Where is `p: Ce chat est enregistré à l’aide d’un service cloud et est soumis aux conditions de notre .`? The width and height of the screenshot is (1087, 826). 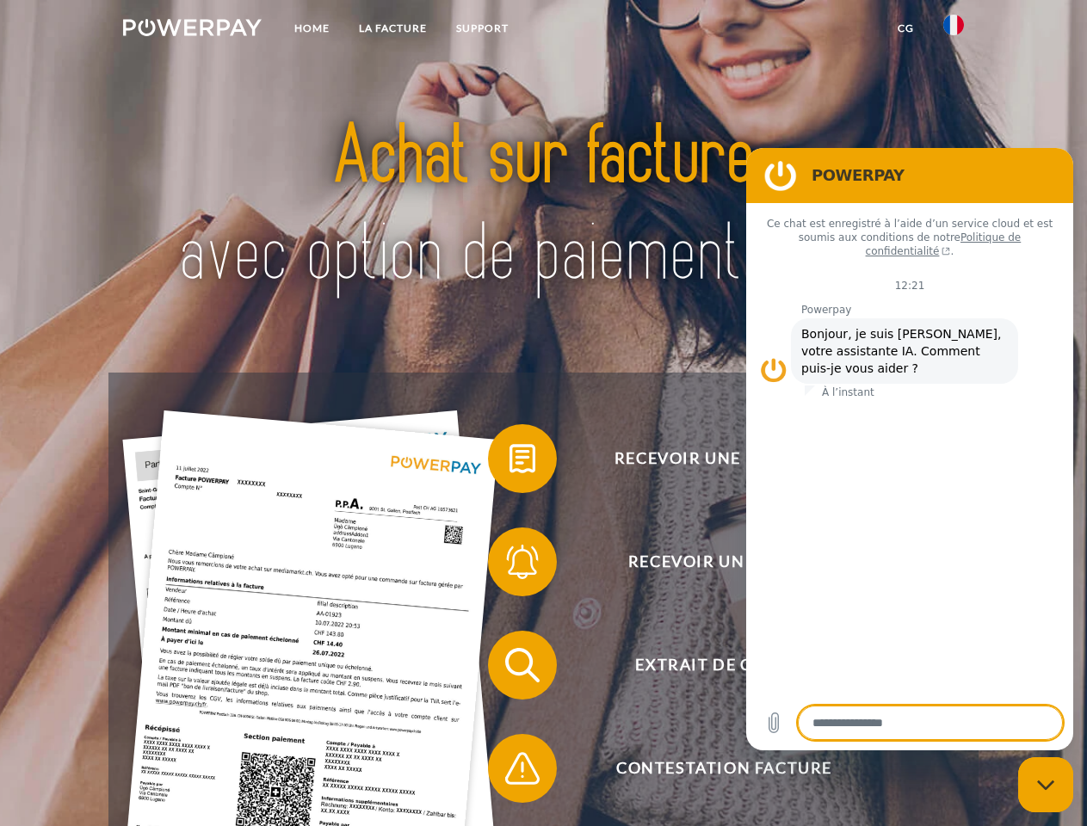
p: Ce chat est enregistré à l’aide d’un service cloud et est soumis aux conditions de notre . is located at coordinates (163, 89).